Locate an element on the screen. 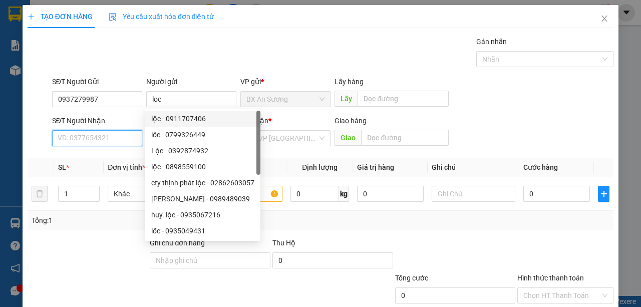  input: 0 is located at coordinates (390, 194).